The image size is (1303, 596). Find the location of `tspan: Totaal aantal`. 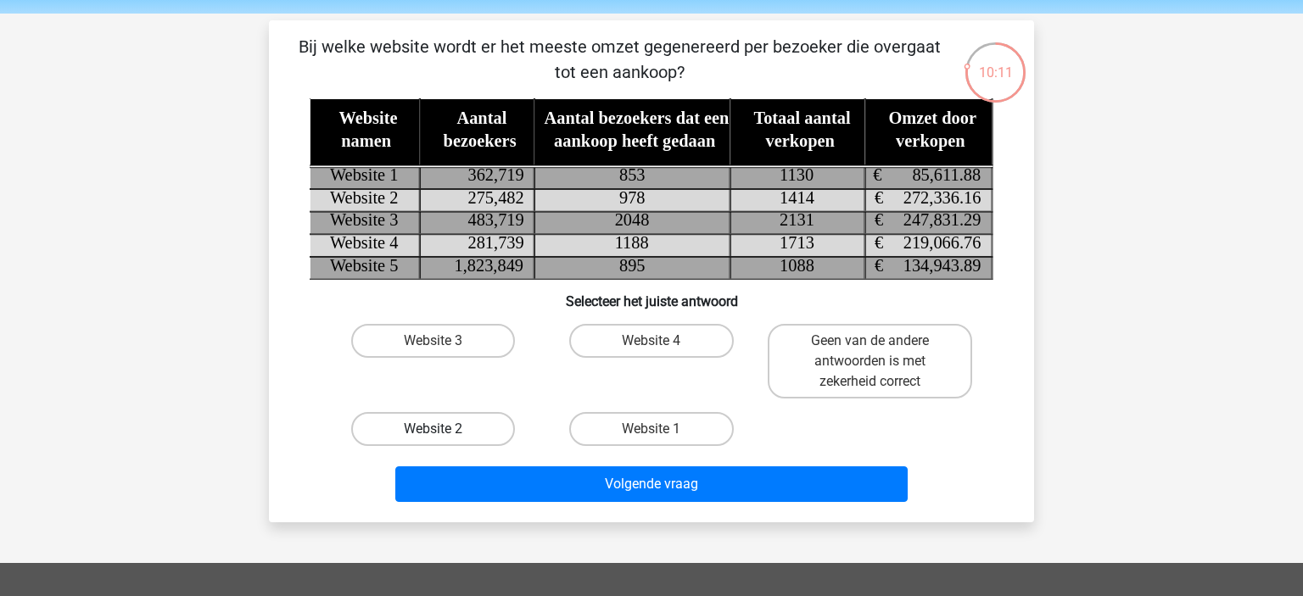

tspan: Totaal aantal is located at coordinates (802, 119).